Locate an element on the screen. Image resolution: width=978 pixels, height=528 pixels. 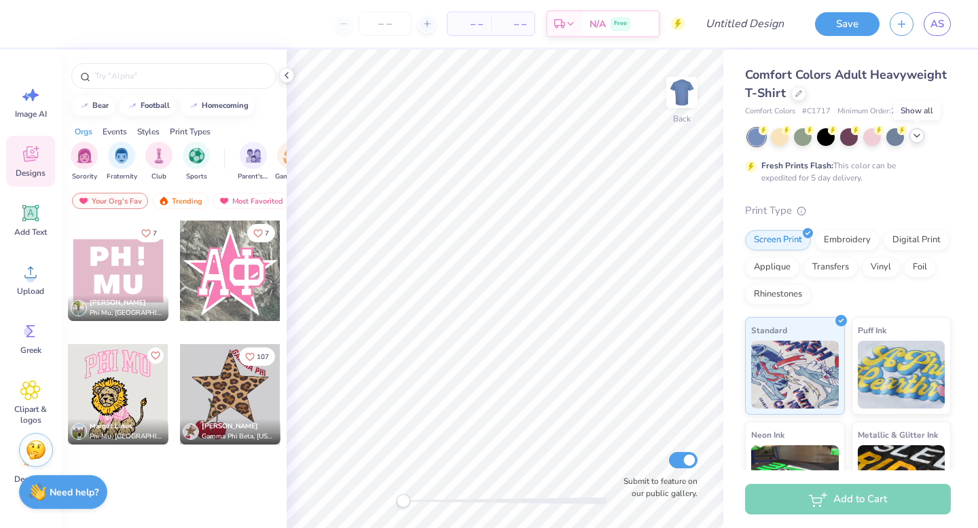
span: Image AI is located at coordinates (31, 114).